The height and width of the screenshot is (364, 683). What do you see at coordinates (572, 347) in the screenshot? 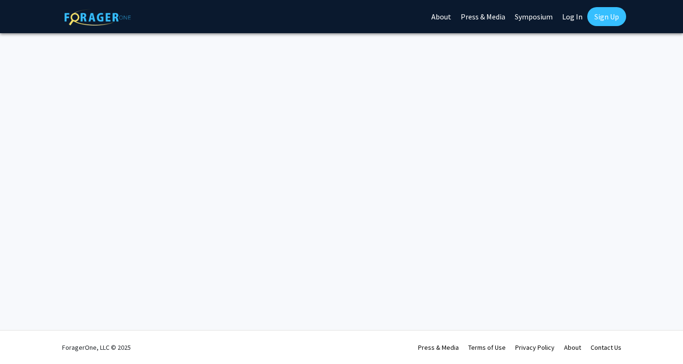
I see `a: About` at bounding box center [572, 347].